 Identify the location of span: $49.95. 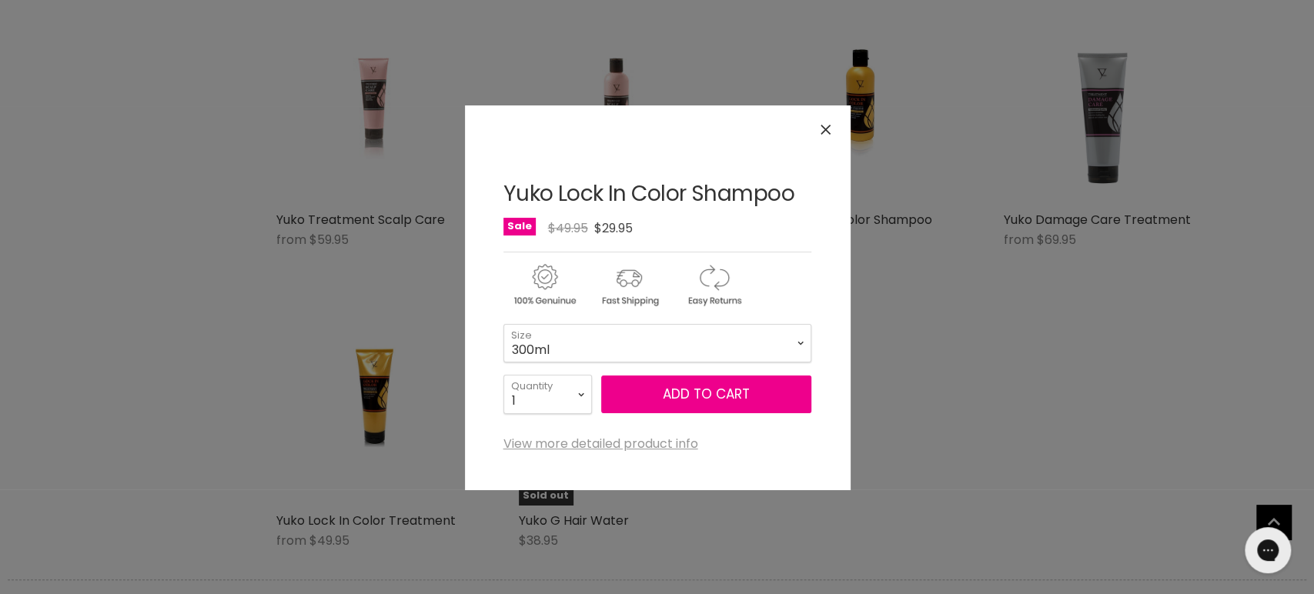
(568, 228).